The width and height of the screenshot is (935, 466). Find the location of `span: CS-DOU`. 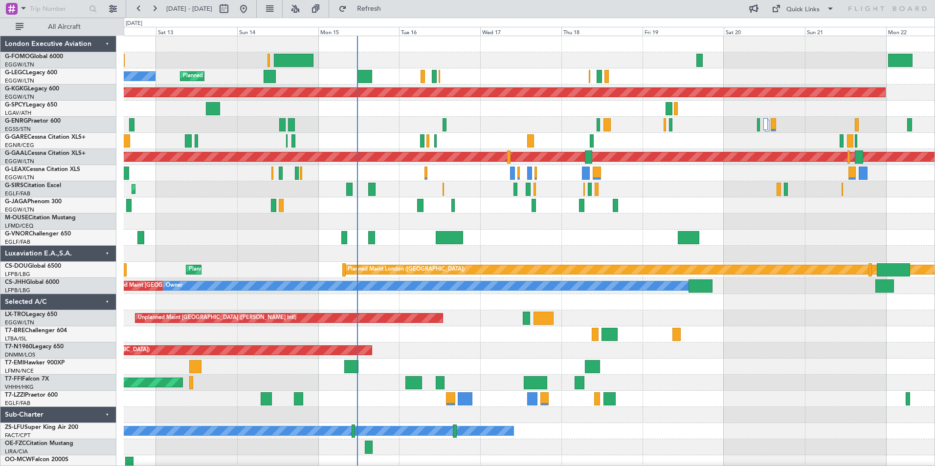

span: CS-DOU is located at coordinates (16, 266).